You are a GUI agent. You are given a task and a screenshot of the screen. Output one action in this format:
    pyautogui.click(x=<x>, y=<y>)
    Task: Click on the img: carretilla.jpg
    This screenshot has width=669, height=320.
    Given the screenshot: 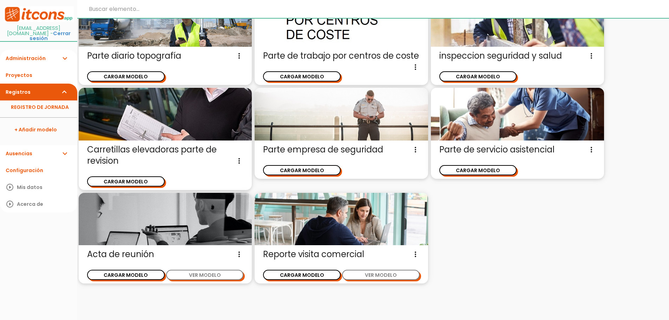 What is the action you would take?
    pyautogui.click(x=165, y=114)
    